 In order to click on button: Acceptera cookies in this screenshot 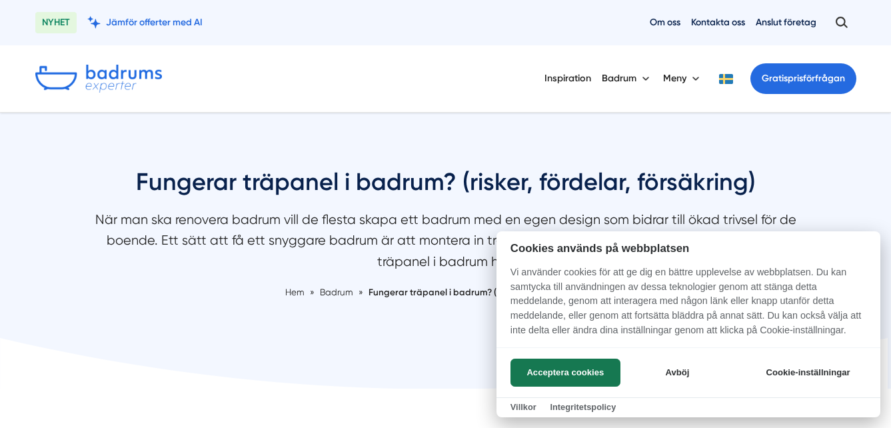, I will do `click(565, 372)`.